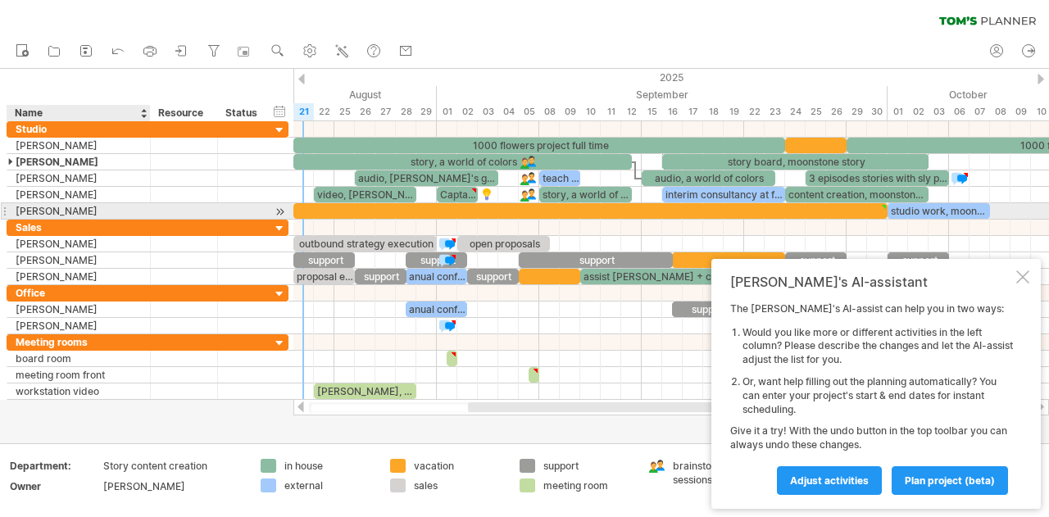  I want to click on div: Thursday, 9 October 2025, so click(1021, 111).